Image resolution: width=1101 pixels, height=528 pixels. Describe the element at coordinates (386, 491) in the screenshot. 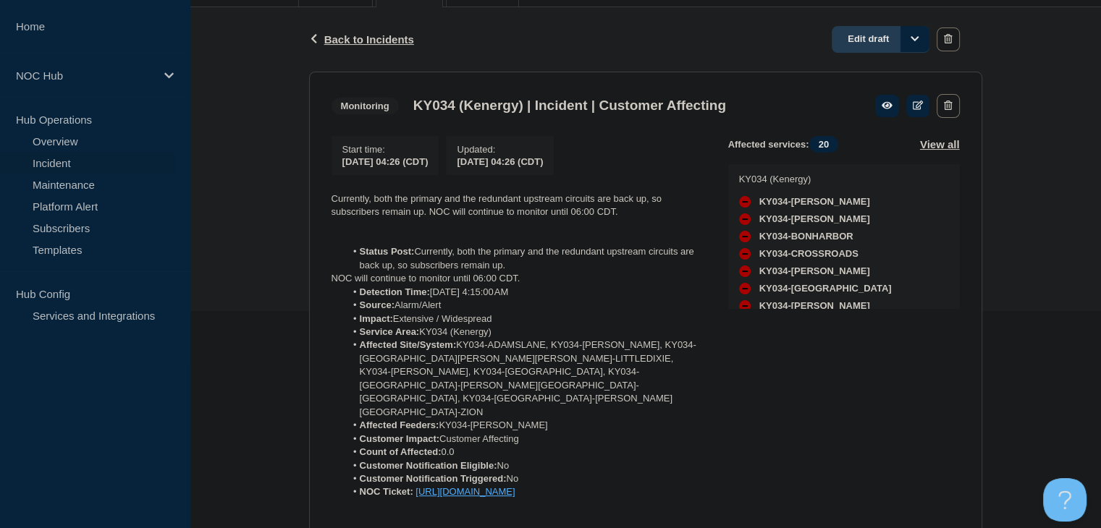

I see `strong: NOC Ticket:` at that location.